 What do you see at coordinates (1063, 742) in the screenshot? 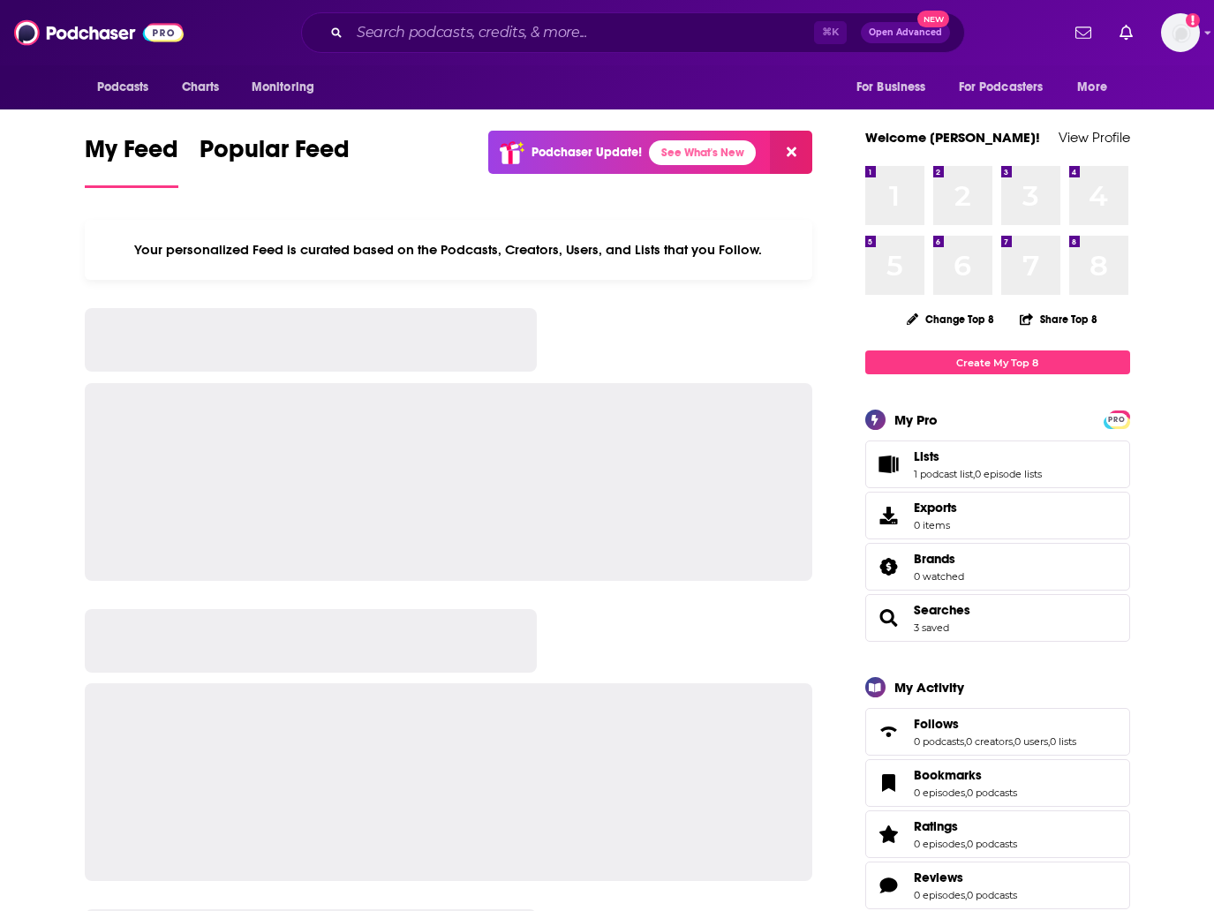
I see `a: 0 lists` at bounding box center [1063, 742].